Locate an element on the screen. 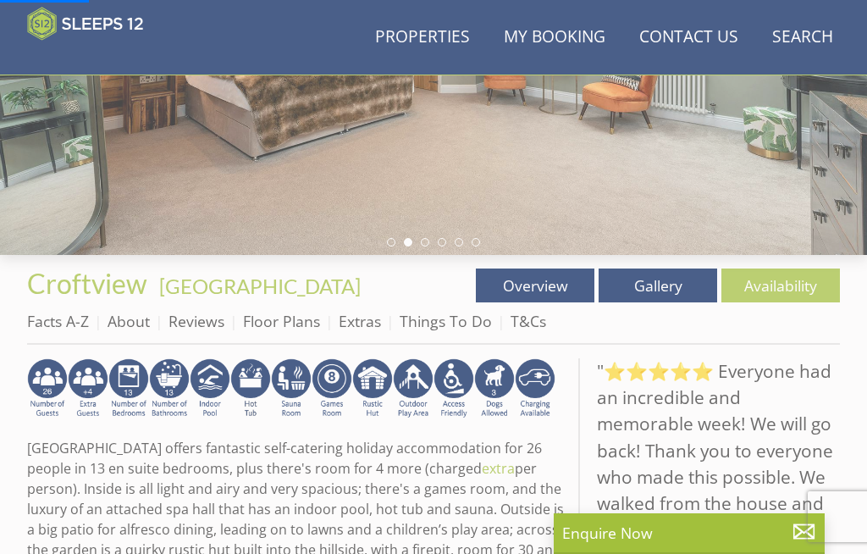  a: extra is located at coordinates (498, 468).